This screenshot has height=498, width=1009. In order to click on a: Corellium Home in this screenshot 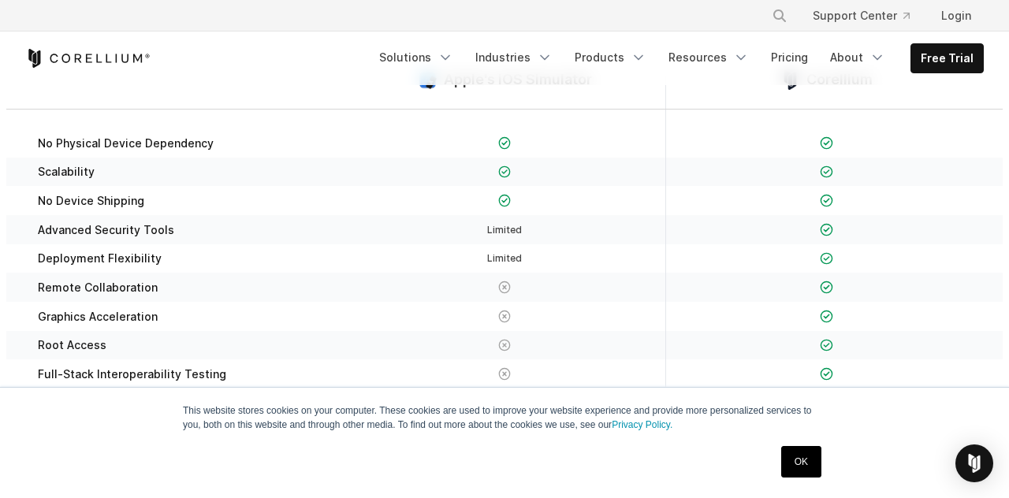, I will do `click(88, 58)`.